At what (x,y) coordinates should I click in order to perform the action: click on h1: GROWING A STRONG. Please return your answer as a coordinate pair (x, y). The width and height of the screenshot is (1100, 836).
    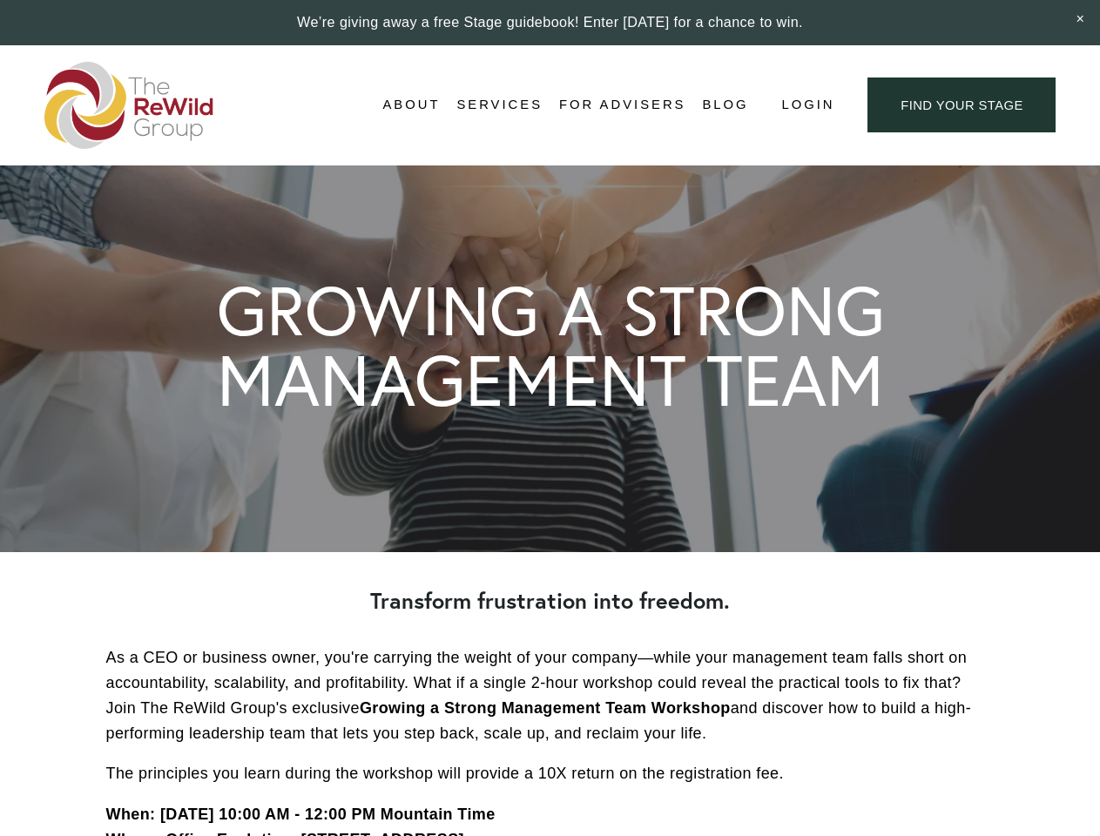
    Looking at the image, I should click on (550, 310).